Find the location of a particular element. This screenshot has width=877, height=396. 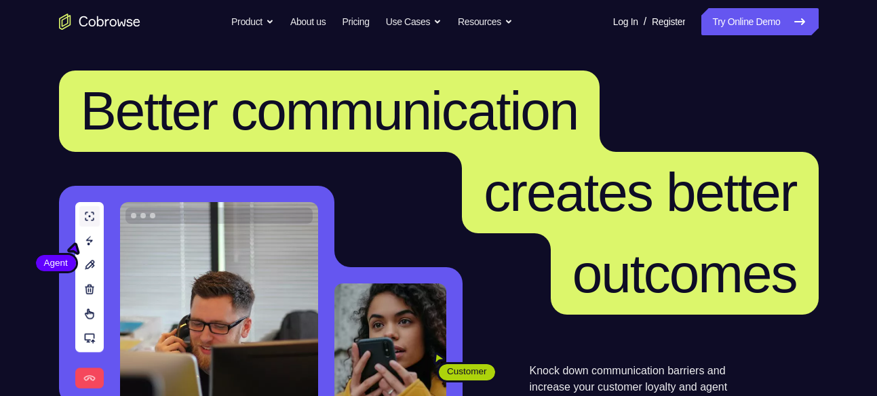

button: Resources is located at coordinates (485, 22).